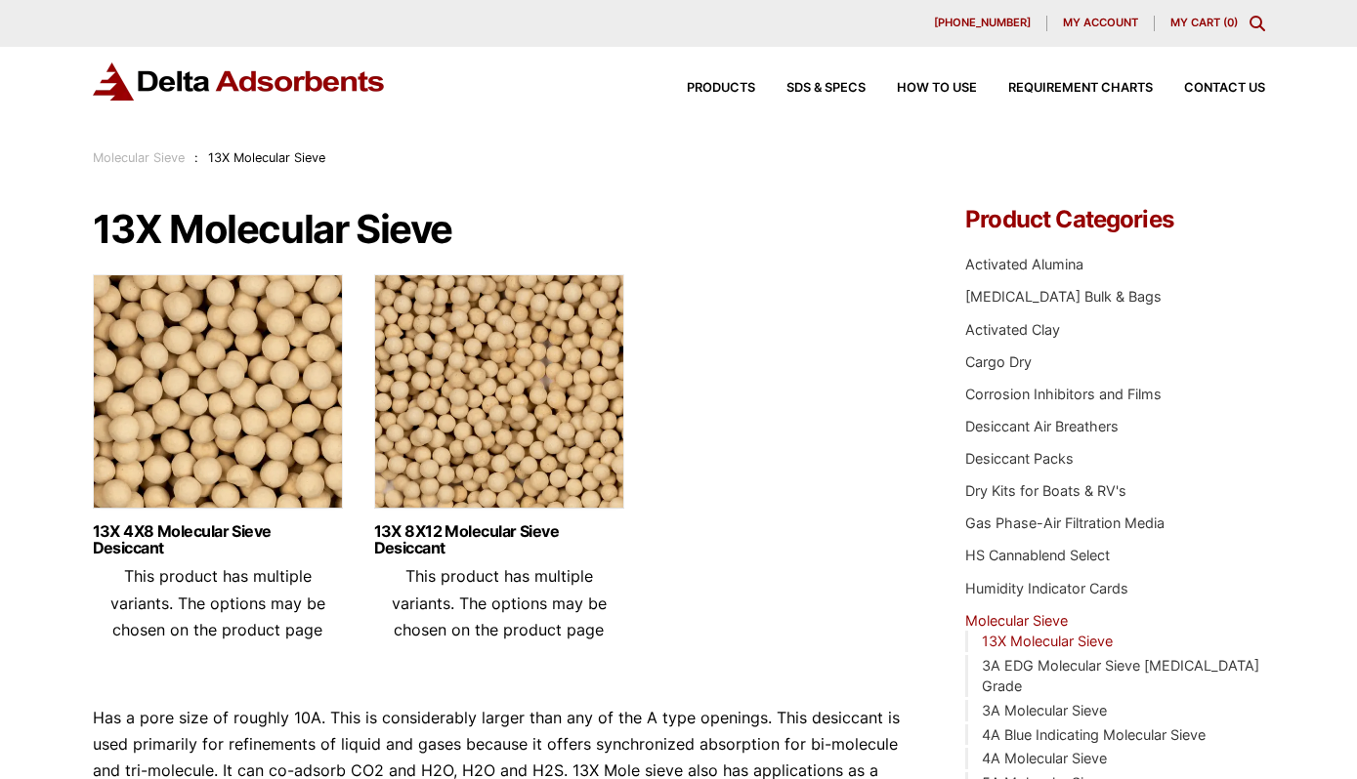 The image size is (1357, 779). I want to click on a: Corrosion Inhibitors and Films, so click(1063, 394).